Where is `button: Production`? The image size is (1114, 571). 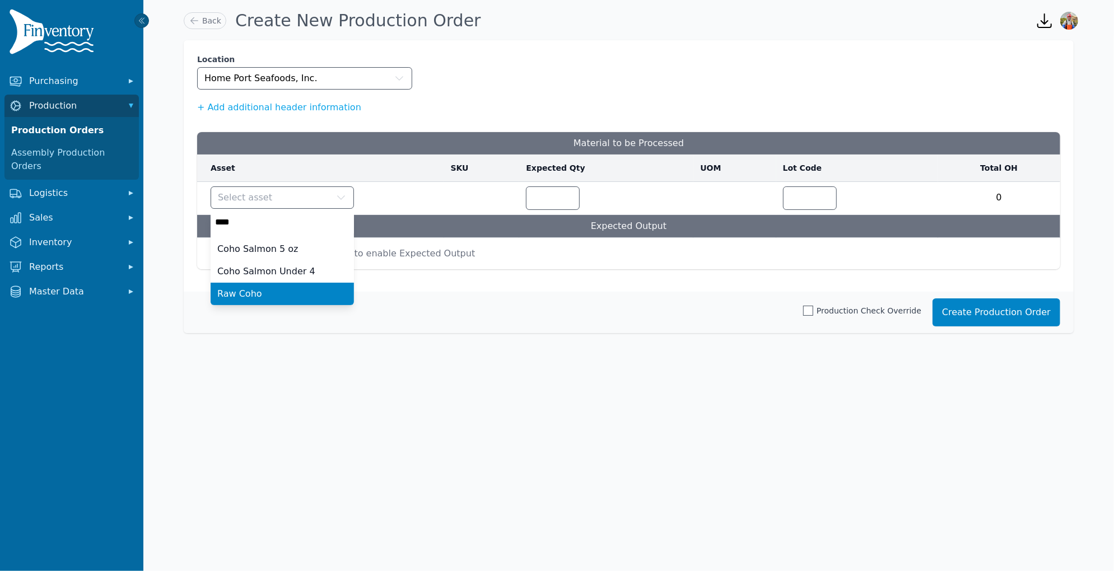 button: Production is located at coordinates (72, 106).